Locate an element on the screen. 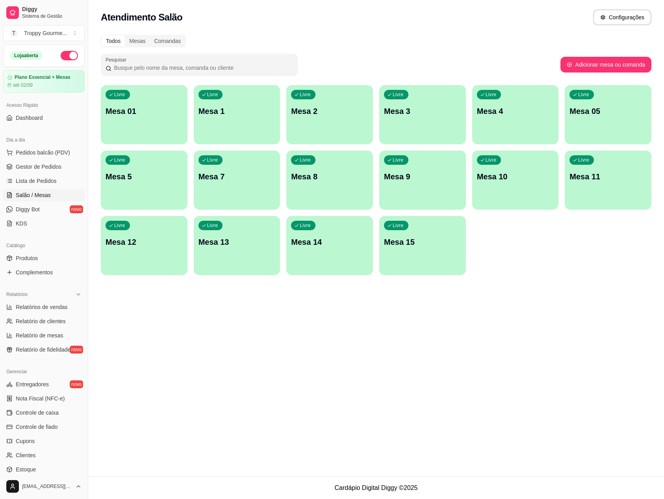 The width and height of the screenshot is (664, 499). a: Plano Essencial + Mesasaté 02/09 is located at coordinates (44, 81).